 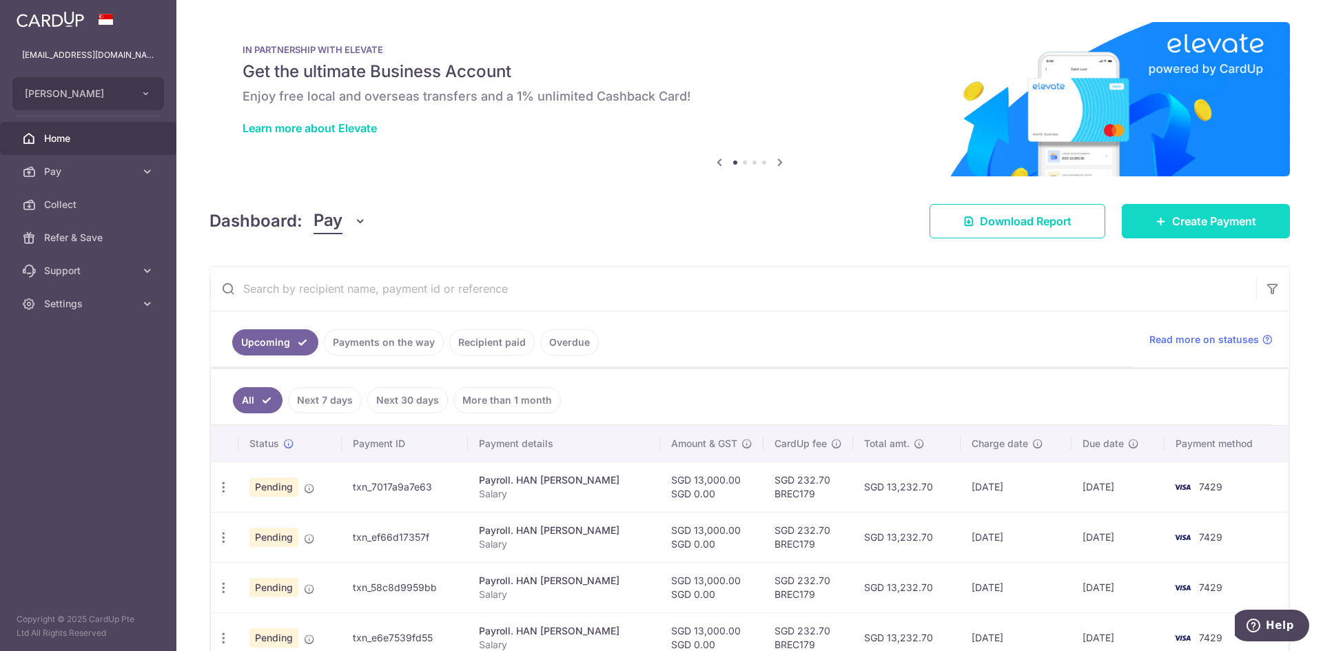 I want to click on th: Payment method, so click(x=1227, y=444).